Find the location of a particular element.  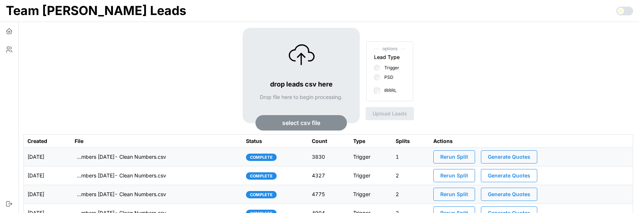

span: Upload Leads is located at coordinates (390, 113).